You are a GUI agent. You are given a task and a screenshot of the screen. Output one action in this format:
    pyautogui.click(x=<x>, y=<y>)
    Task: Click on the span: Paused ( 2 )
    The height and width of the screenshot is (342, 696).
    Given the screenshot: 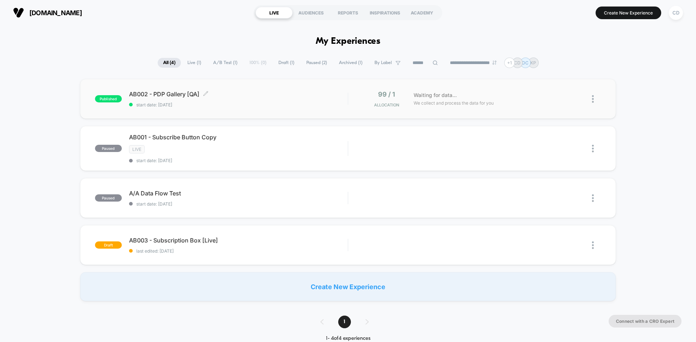 What is the action you would take?
    pyautogui.click(x=316, y=63)
    